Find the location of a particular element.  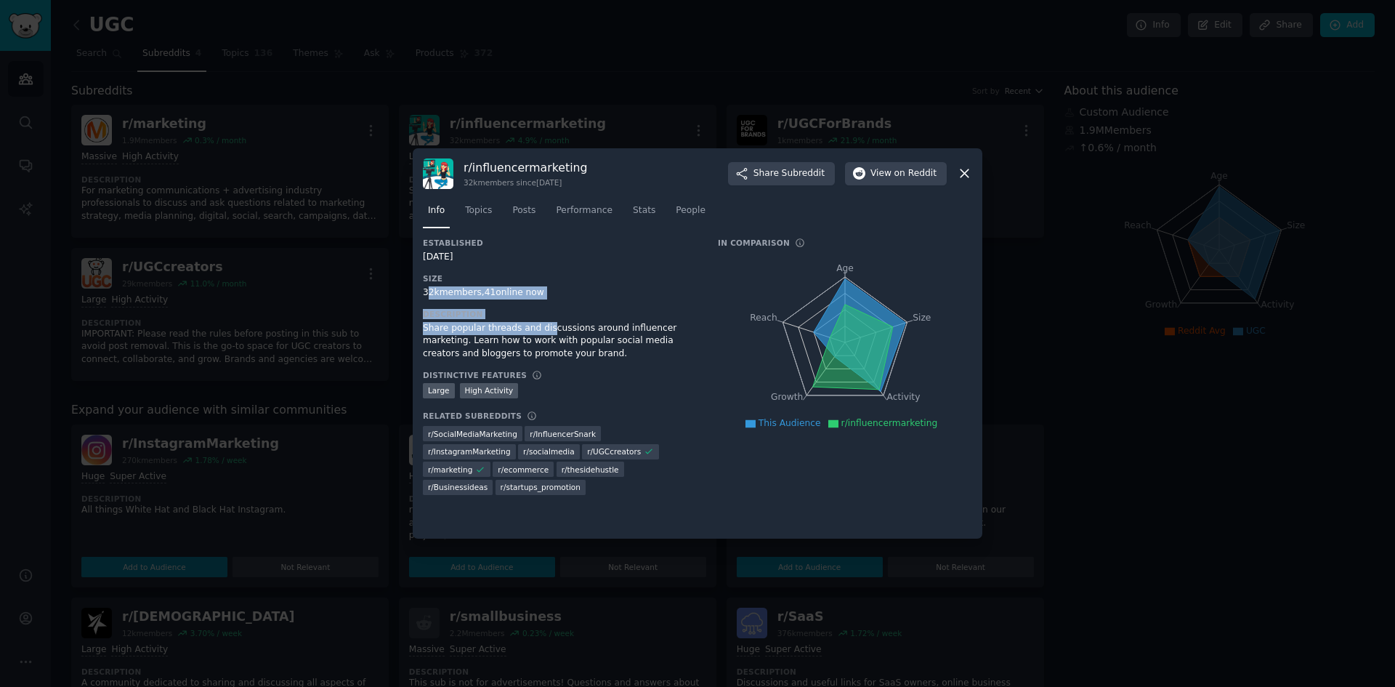

span: Stats is located at coordinates (644, 211).